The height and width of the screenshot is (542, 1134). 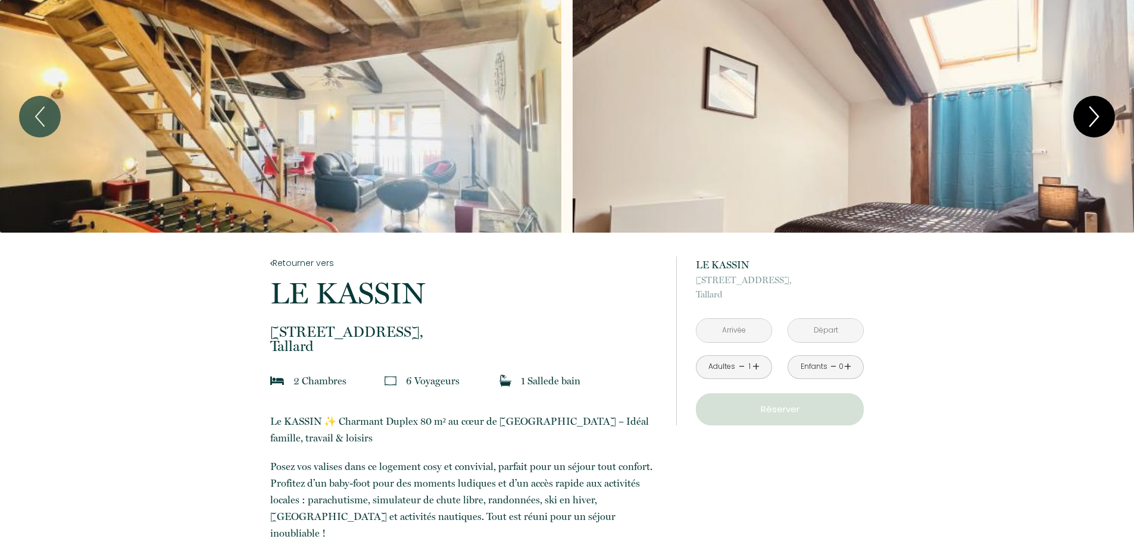 What do you see at coordinates (466, 500) in the screenshot?
I see `p: Posez vos valises dans ce logement cosy et convivial, parfait pour un séjour tout confort. Profit...` at bounding box center [466, 500].